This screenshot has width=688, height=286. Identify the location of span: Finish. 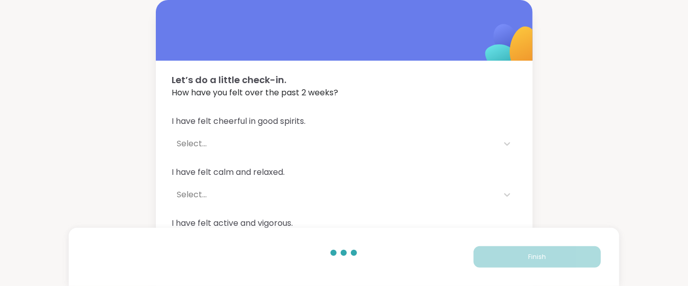
(537, 257).